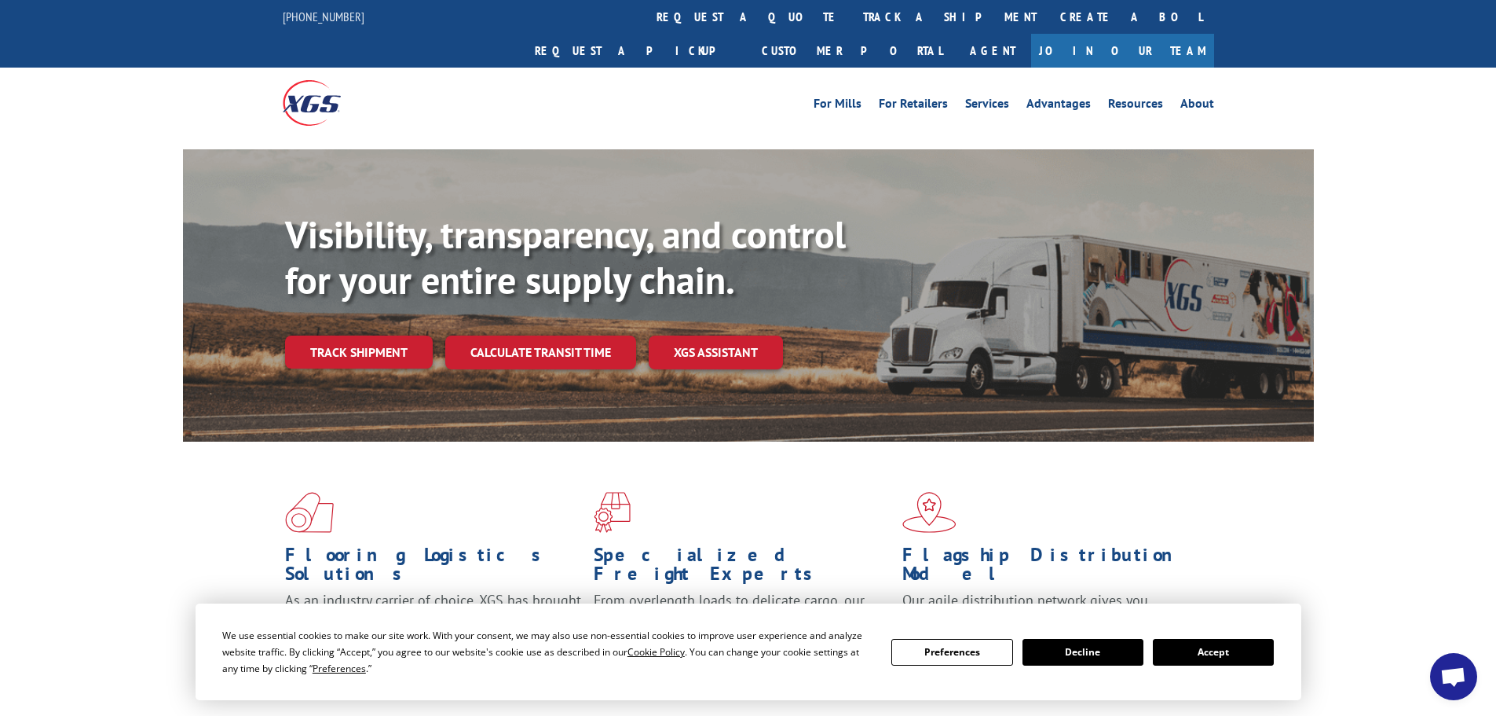 Image resolution: width=1496 pixels, height=716 pixels. What do you see at coordinates (1083, 652) in the screenshot?
I see `button: Decline` at bounding box center [1083, 652].